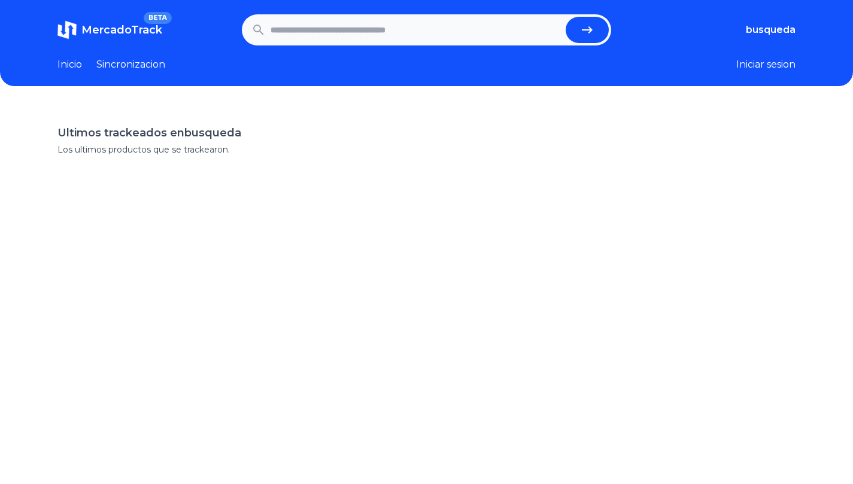  I want to click on h1: Ultimos trackeados en busqueda, so click(426, 133).